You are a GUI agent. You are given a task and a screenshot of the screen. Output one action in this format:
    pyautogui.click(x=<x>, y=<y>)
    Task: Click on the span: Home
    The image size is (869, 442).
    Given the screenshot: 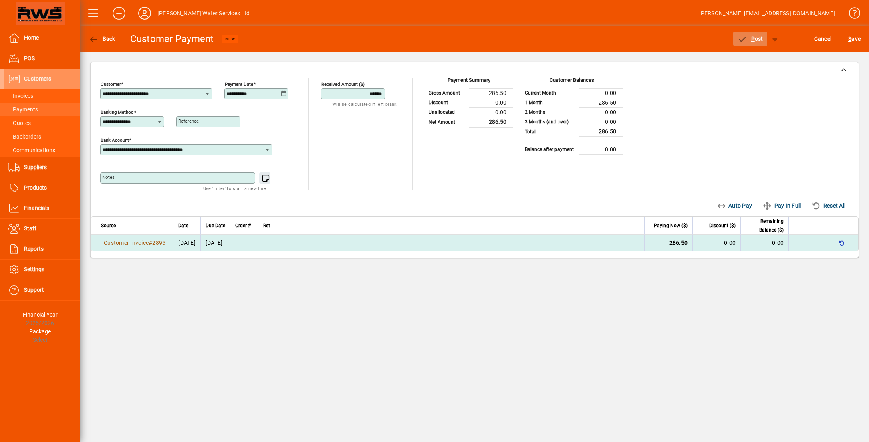 What is the action you would take?
    pyautogui.click(x=31, y=38)
    